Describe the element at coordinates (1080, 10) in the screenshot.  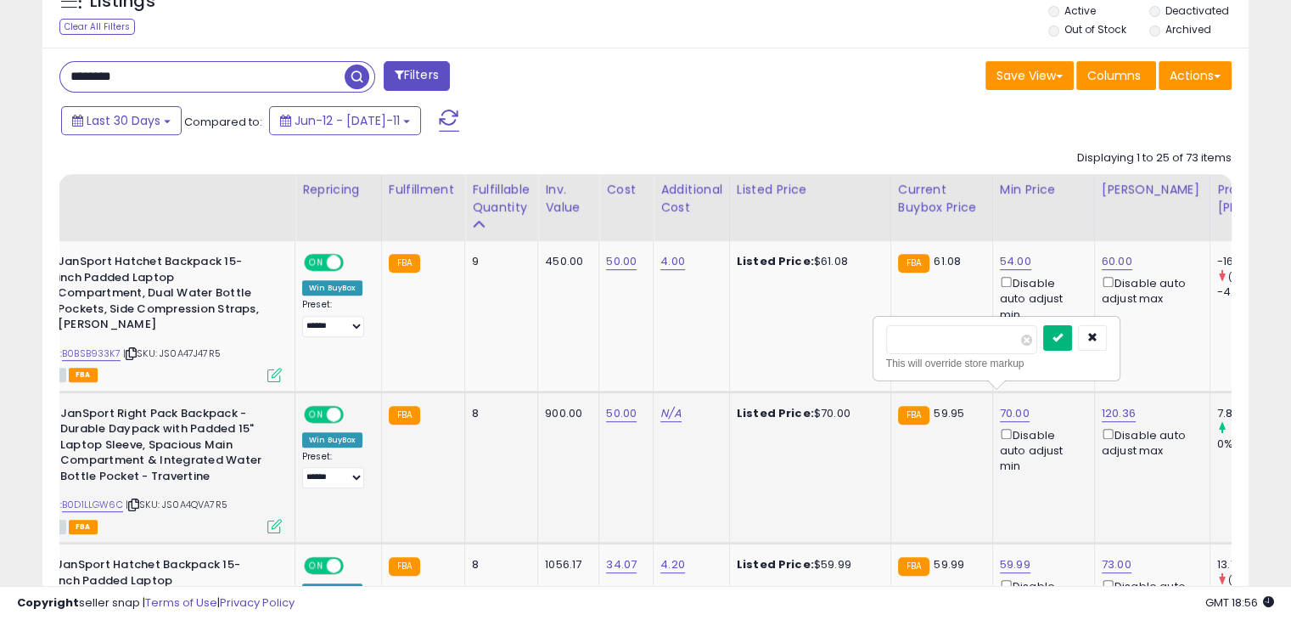
I see `label: Active` at that location.